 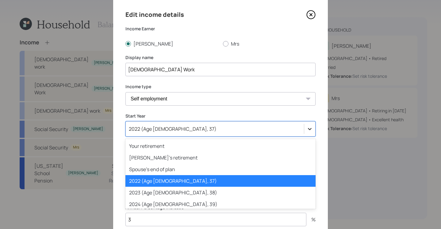 What do you see at coordinates (269, 44) in the screenshot?
I see `label: Mrs` at bounding box center [269, 44].